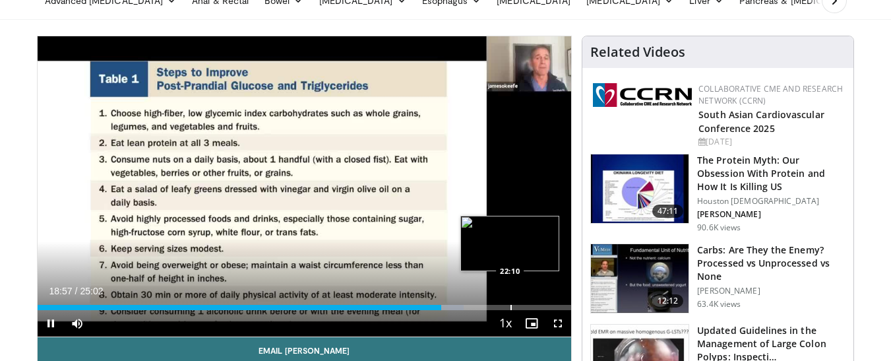 The image size is (891, 361). Describe the element at coordinates (558, 323) in the screenshot. I see `button: Fullscreen` at that location.